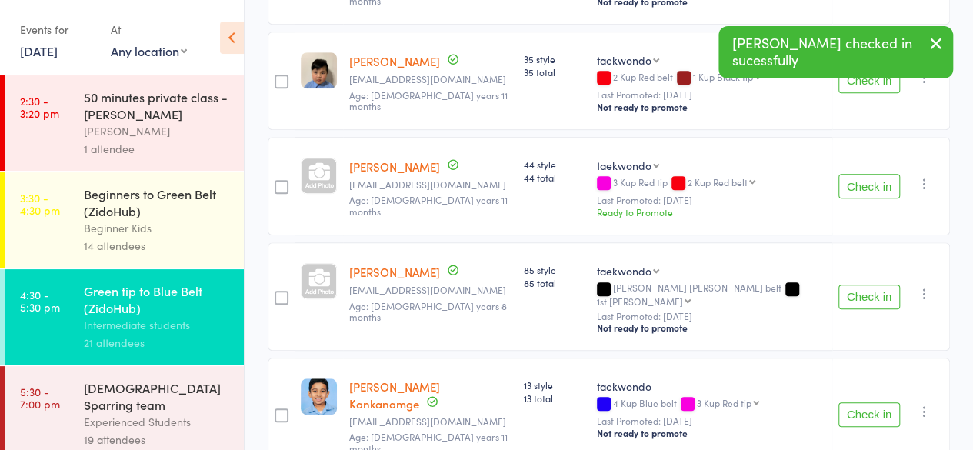 This screenshot has width=973, height=450. I want to click on div: Beginners to Green Belt (ZidoHub), so click(157, 202).